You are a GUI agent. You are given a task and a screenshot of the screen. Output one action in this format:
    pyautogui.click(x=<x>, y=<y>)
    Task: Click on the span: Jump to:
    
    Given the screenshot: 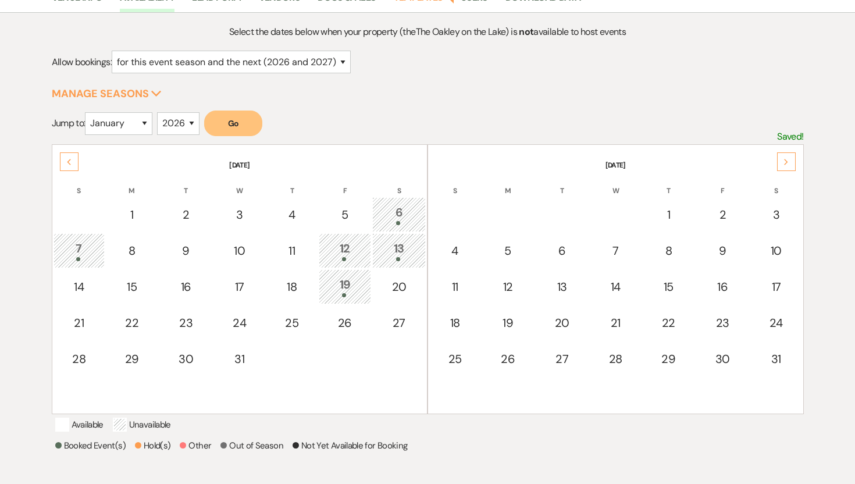 What is the action you would take?
    pyautogui.click(x=69, y=123)
    